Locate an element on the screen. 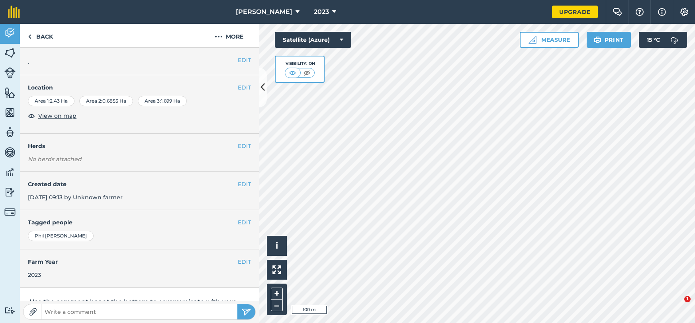 The width and height of the screenshot is (695, 323). h4: Farm Year is located at coordinates (139, 262).